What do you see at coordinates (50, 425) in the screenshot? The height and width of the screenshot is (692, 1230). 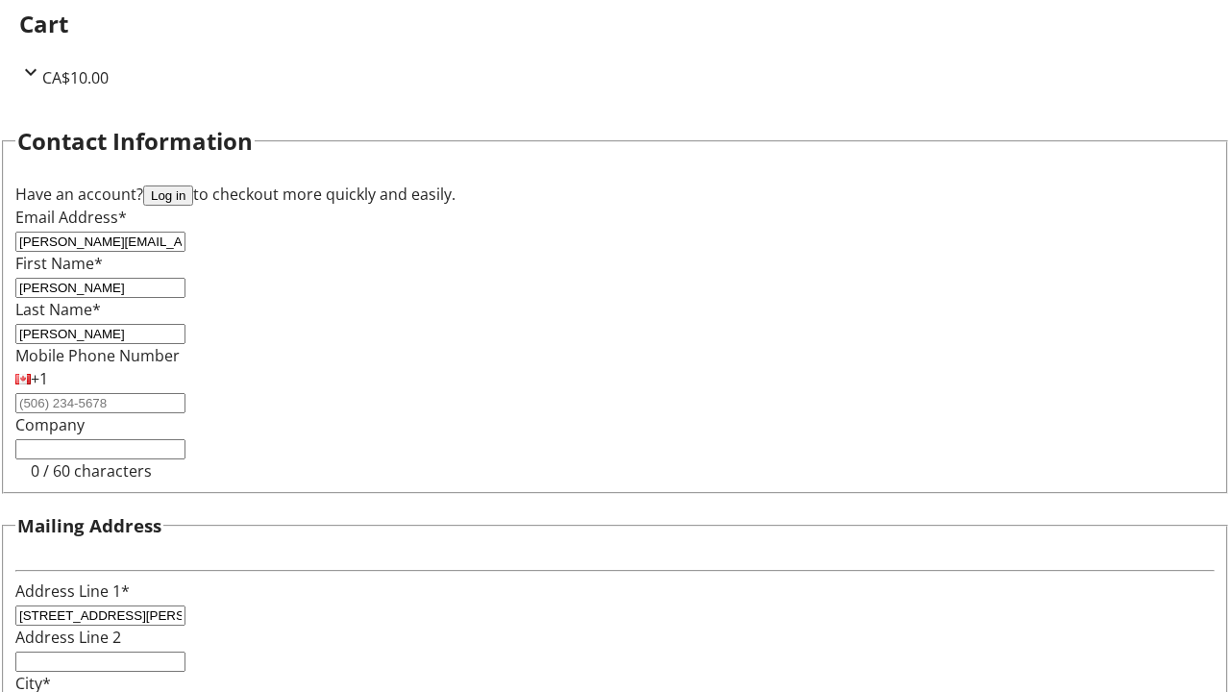 I see `label: Company` at bounding box center [50, 425].